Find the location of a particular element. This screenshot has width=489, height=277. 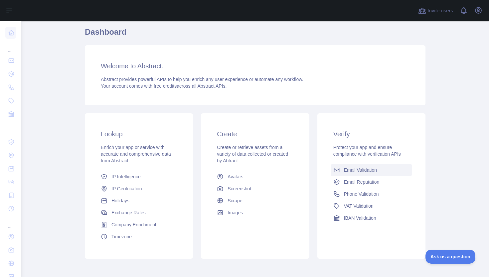

span: IP Intelligence is located at coordinates (126, 176).